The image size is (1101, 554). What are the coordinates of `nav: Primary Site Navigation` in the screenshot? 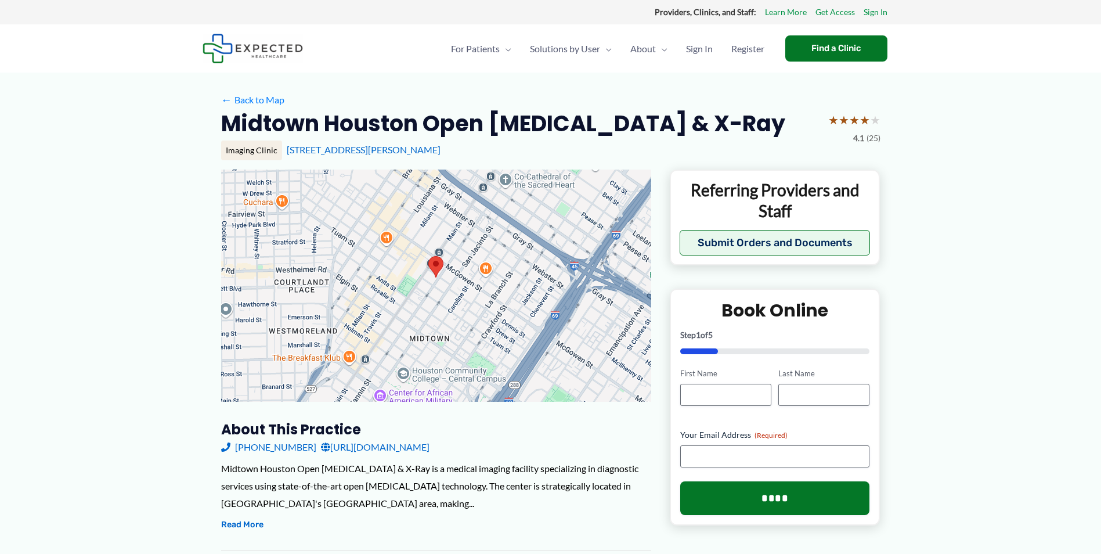 It's located at (608, 49).